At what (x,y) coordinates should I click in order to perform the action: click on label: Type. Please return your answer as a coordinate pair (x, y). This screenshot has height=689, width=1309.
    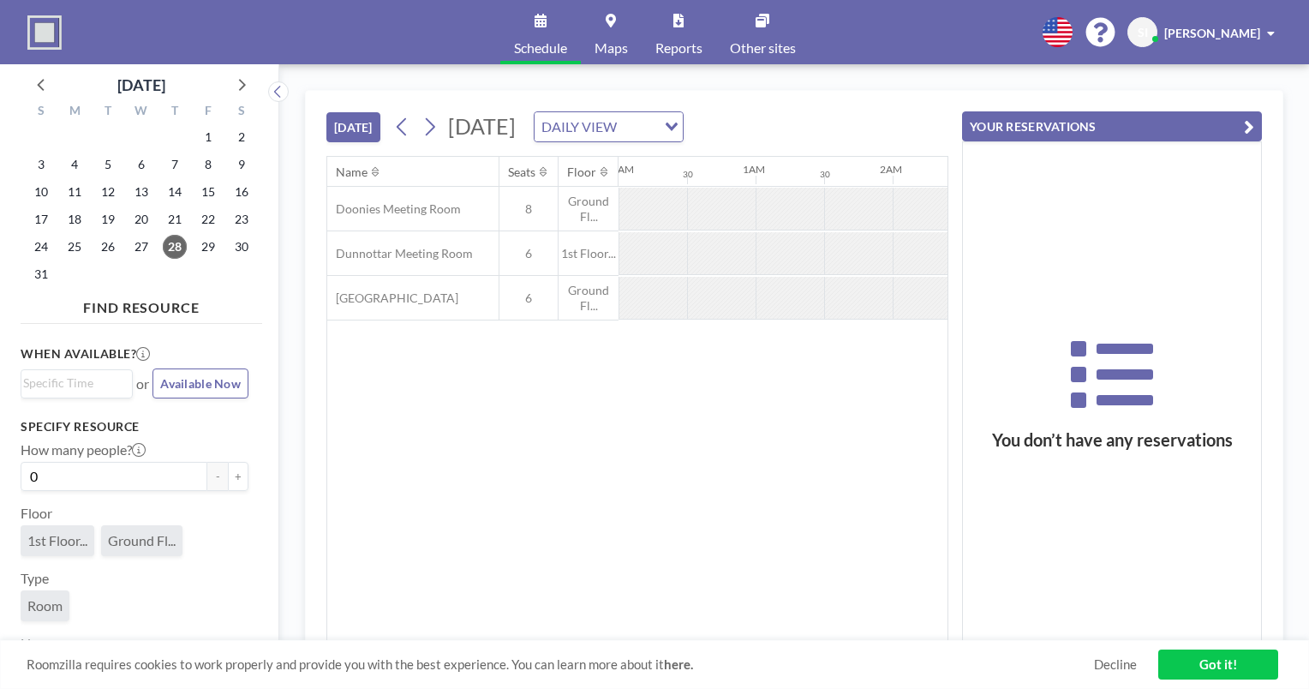
    Looking at the image, I should click on (34, 578).